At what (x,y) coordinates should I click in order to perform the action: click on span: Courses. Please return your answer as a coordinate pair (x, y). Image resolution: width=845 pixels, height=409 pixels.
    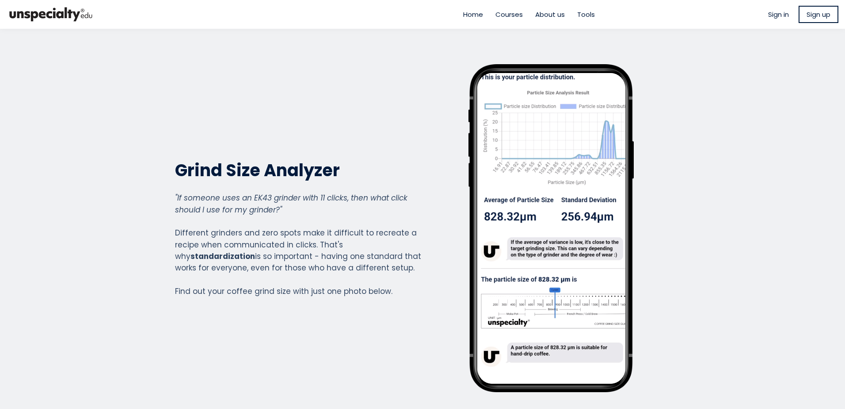
    Looking at the image, I should click on (509, 14).